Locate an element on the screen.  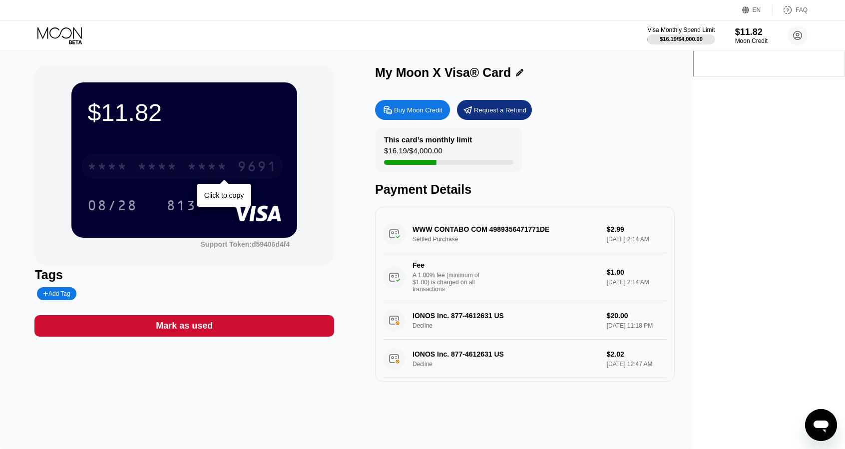
div: A 1.00% fee (minimum of $1.00) is charged on all transactions is located at coordinates (450, 282).